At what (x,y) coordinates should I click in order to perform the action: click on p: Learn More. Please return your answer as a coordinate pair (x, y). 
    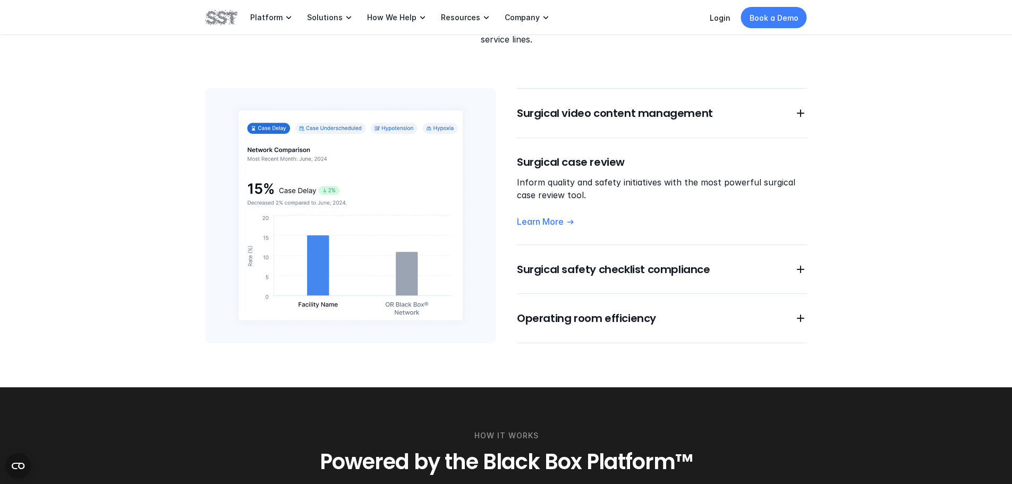
    Looking at the image, I should click on (540, 221).